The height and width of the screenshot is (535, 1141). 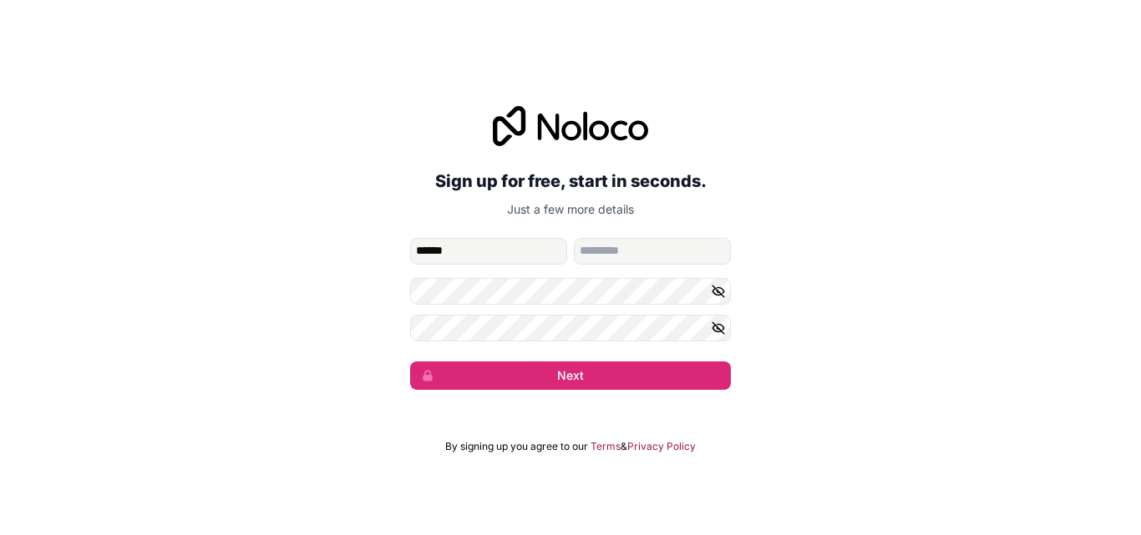 I want to click on input: Confirm password, so click(x=570, y=328).